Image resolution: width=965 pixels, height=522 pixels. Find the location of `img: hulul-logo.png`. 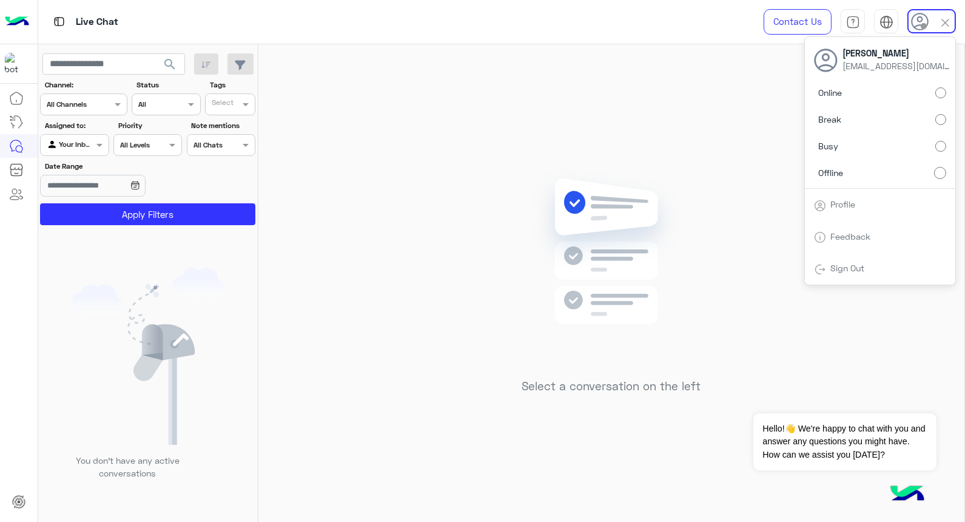

img: hulul-logo.png is located at coordinates (908, 495).